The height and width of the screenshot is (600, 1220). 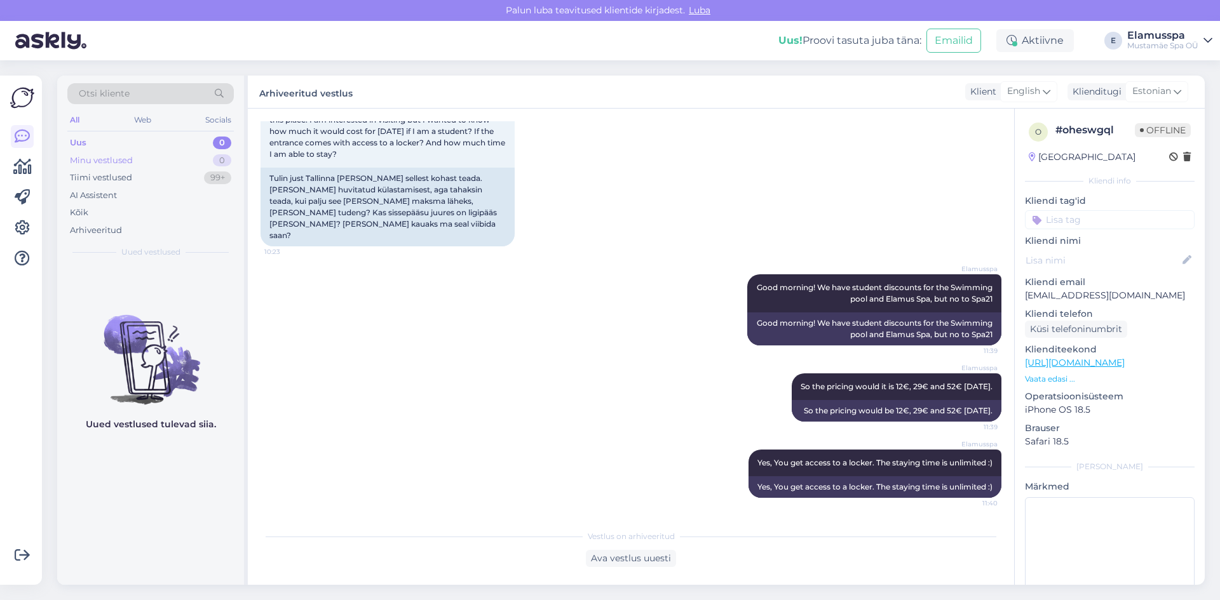 I want to click on div: Tiimi vestlused, so click(x=101, y=178).